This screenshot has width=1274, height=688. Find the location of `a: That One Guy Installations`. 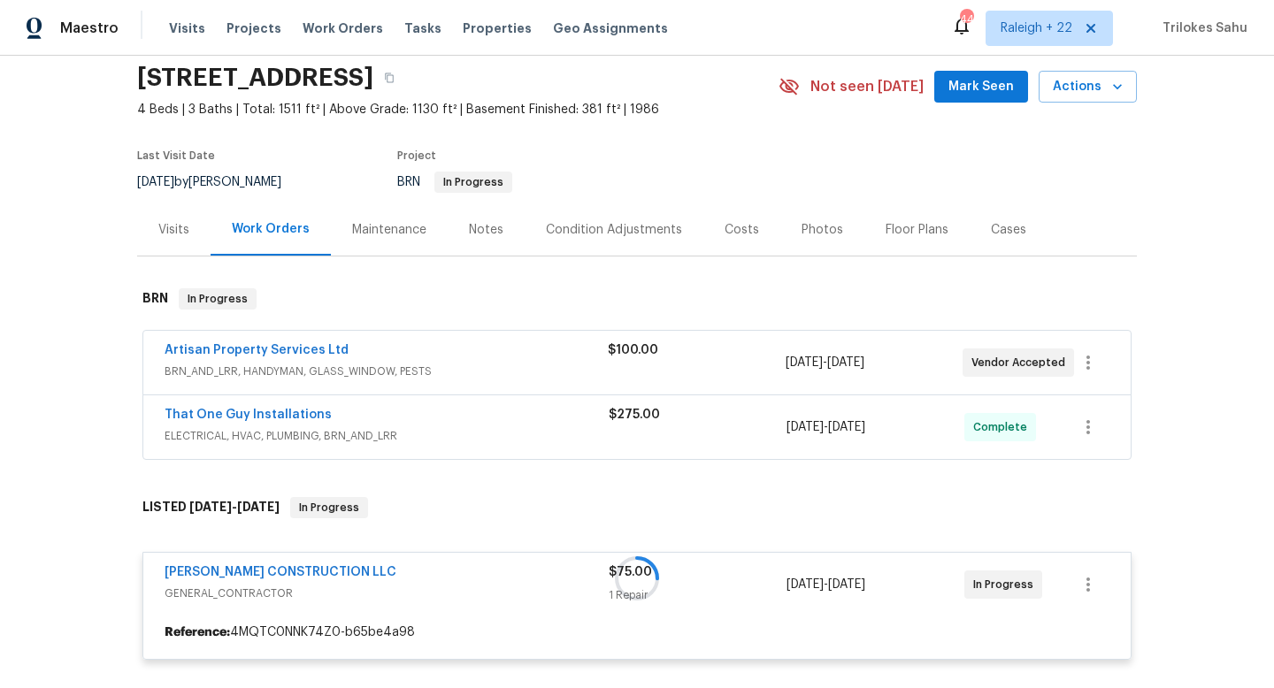

a: That One Guy Installations is located at coordinates (248, 415).